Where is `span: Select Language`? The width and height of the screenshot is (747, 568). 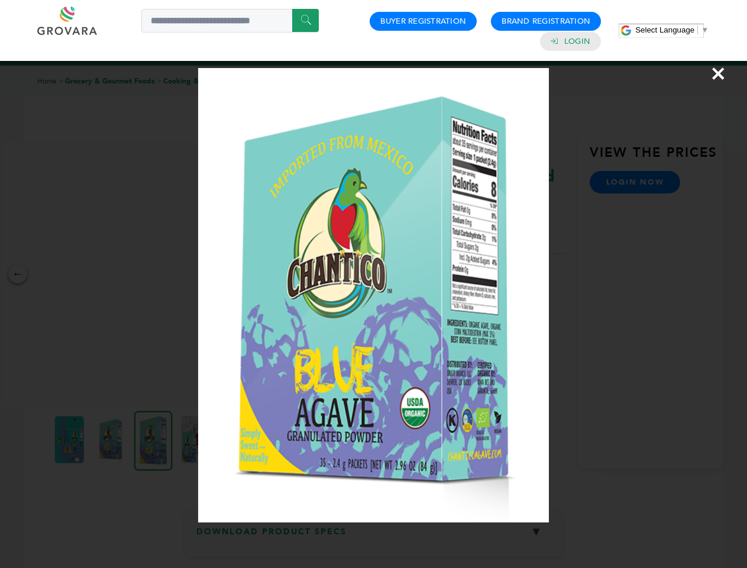
span: Select Language is located at coordinates (665, 30).